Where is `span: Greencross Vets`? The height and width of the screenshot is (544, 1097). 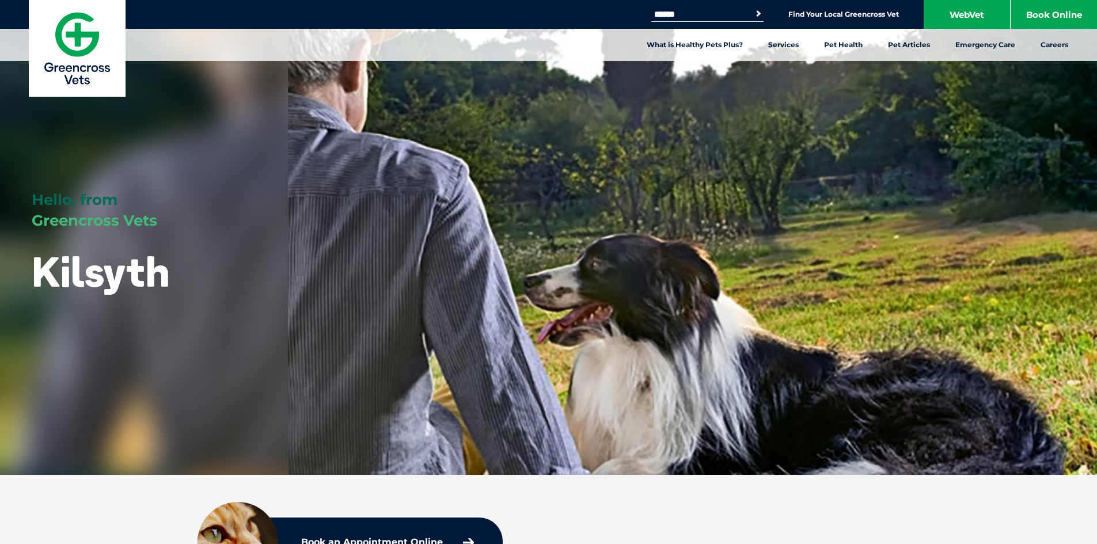 span: Greencross Vets is located at coordinates (94, 221).